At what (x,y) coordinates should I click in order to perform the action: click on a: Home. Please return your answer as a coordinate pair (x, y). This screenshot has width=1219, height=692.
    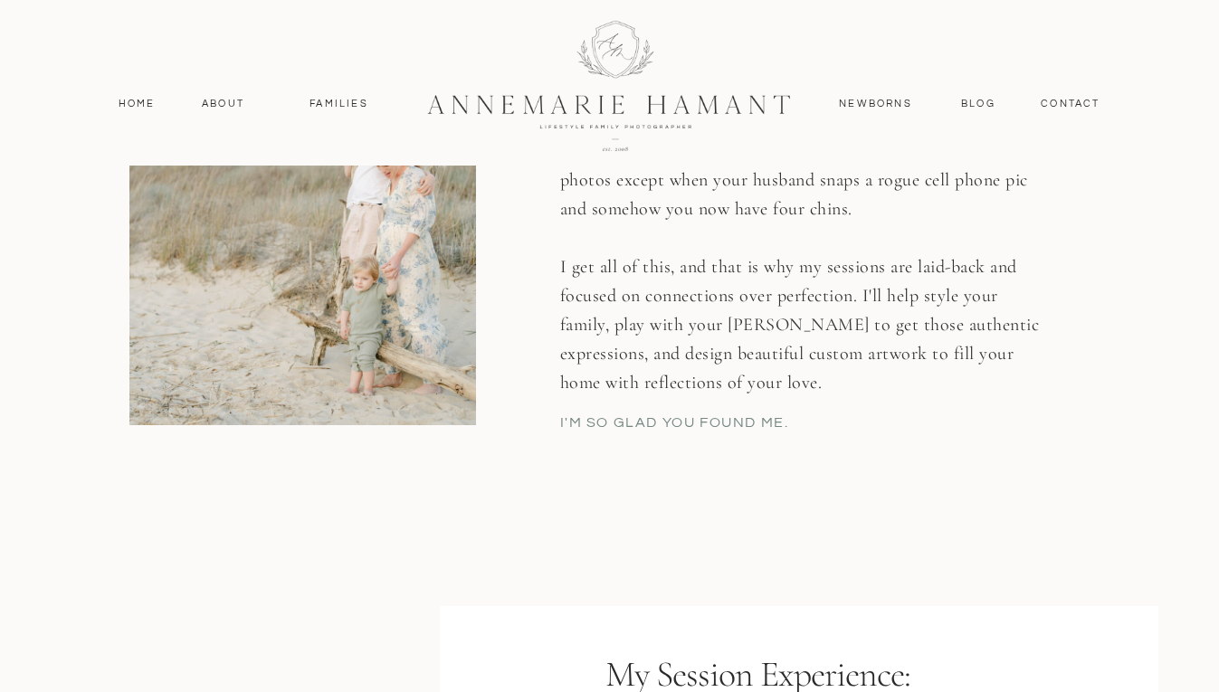
    Looking at the image, I should click on (137, 104).